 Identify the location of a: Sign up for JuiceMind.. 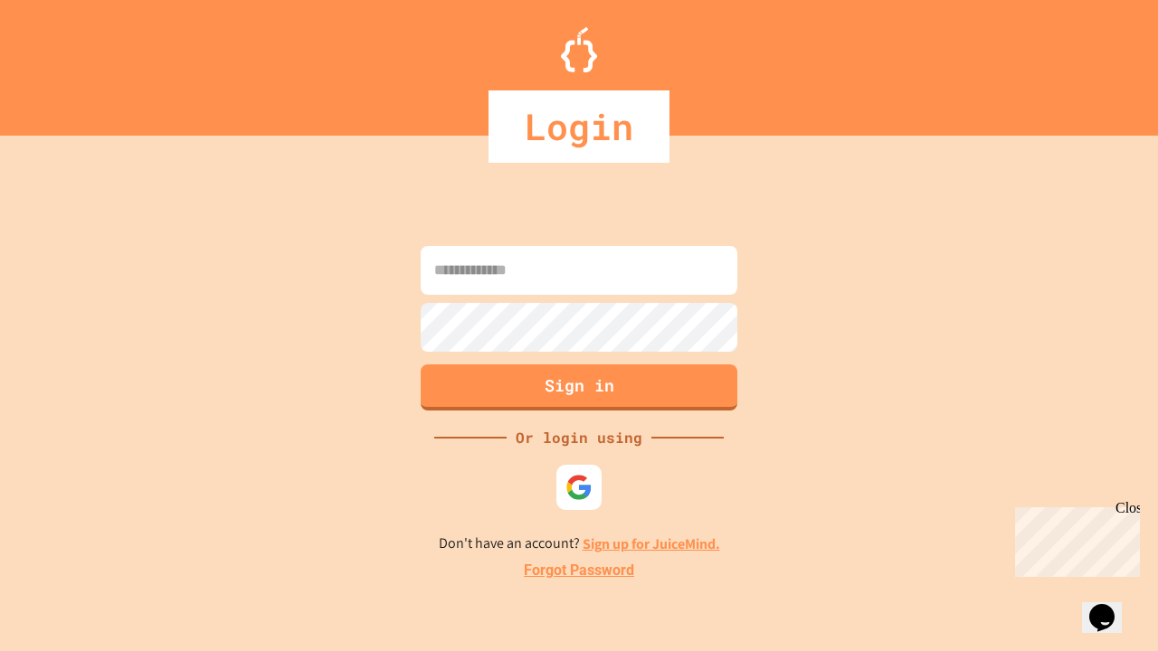
(651, 544).